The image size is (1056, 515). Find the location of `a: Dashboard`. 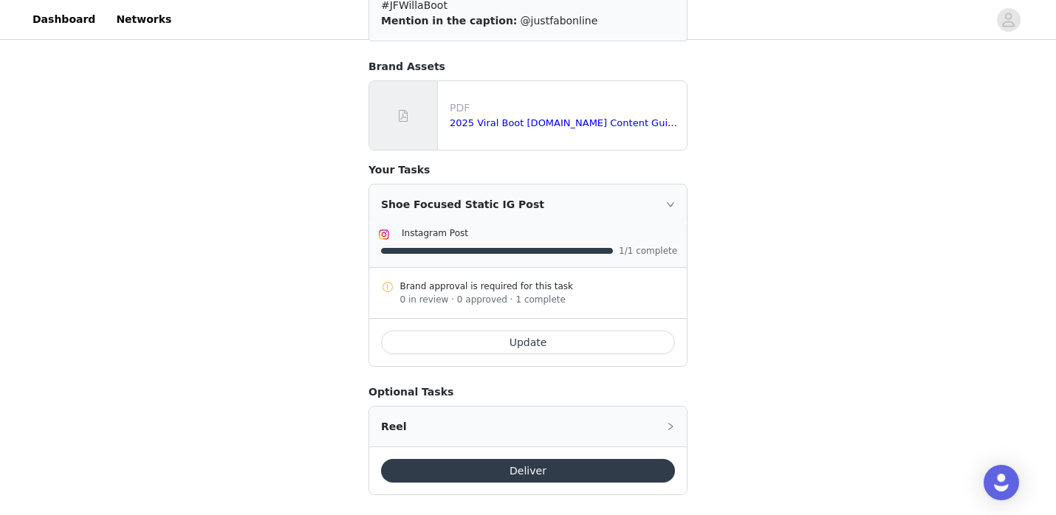

a: Dashboard is located at coordinates (64, 19).